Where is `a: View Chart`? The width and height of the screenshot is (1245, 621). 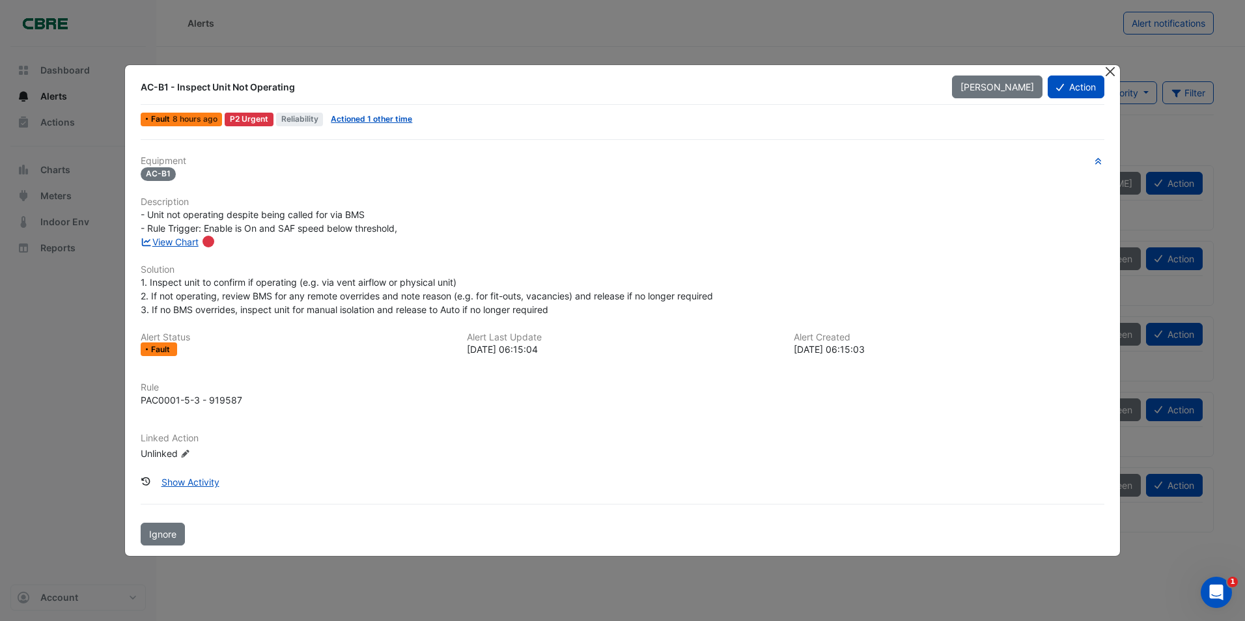 a: View Chart is located at coordinates (169, 242).